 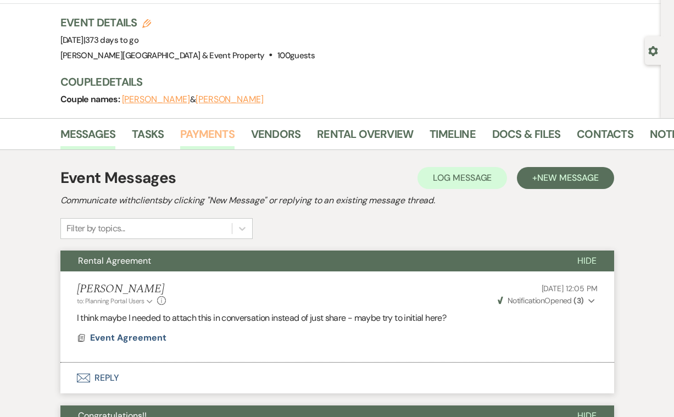 I want to click on span: Rental Agreement, so click(x=114, y=260).